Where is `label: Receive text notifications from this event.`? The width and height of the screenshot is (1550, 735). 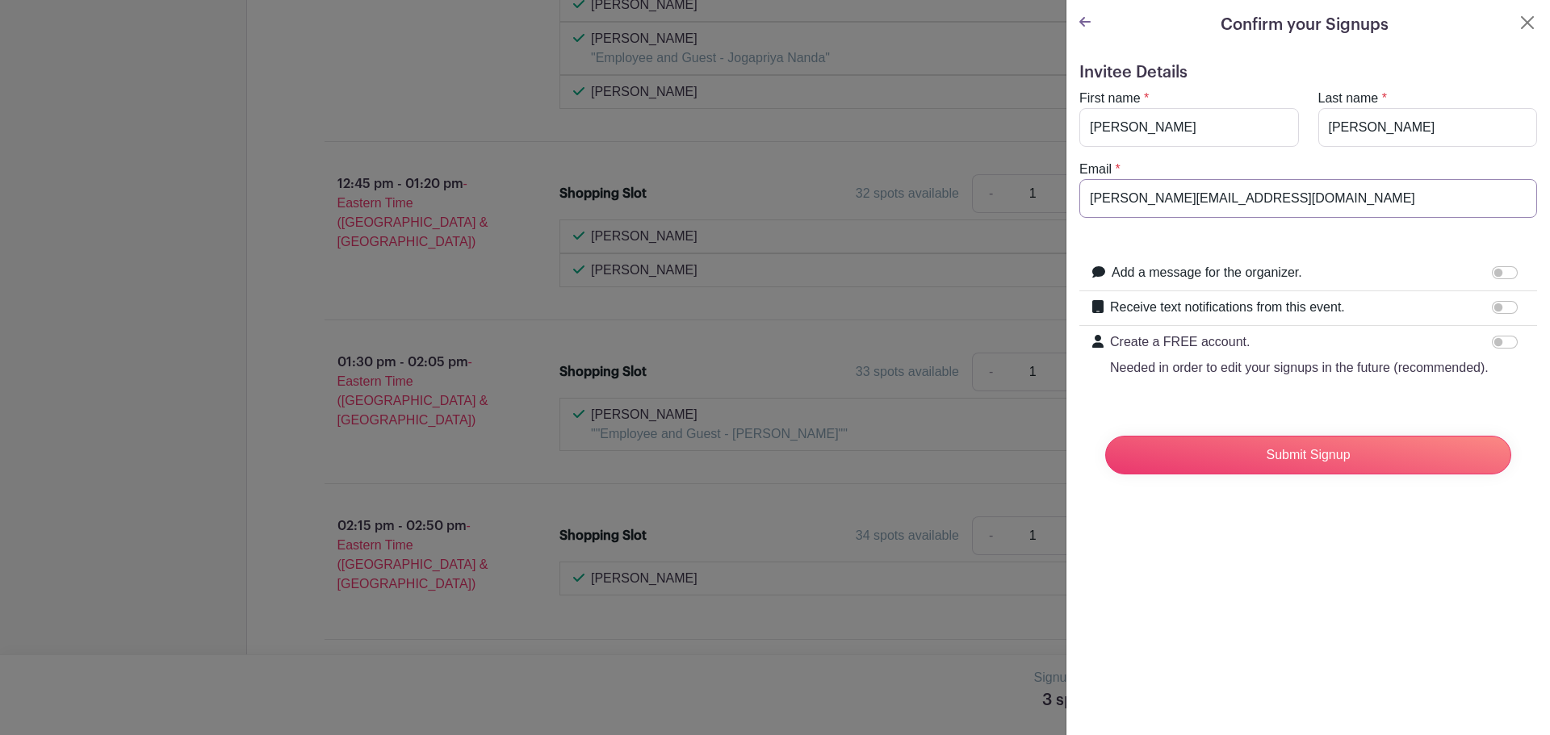 label: Receive text notifications from this event. is located at coordinates (1227, 307).